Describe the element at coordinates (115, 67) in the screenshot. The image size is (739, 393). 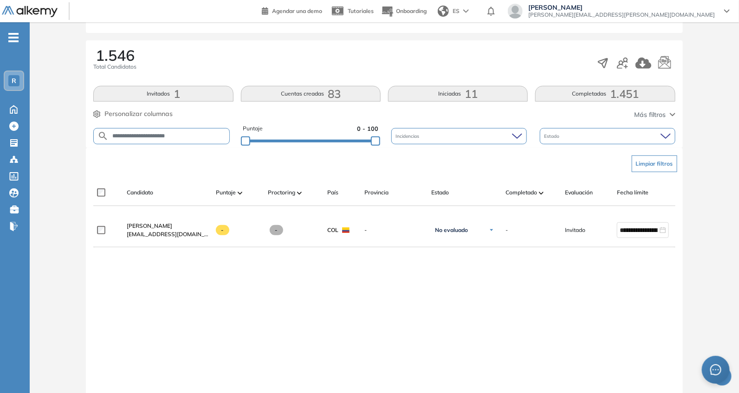
I see `span: Total Candidatos` at that location.